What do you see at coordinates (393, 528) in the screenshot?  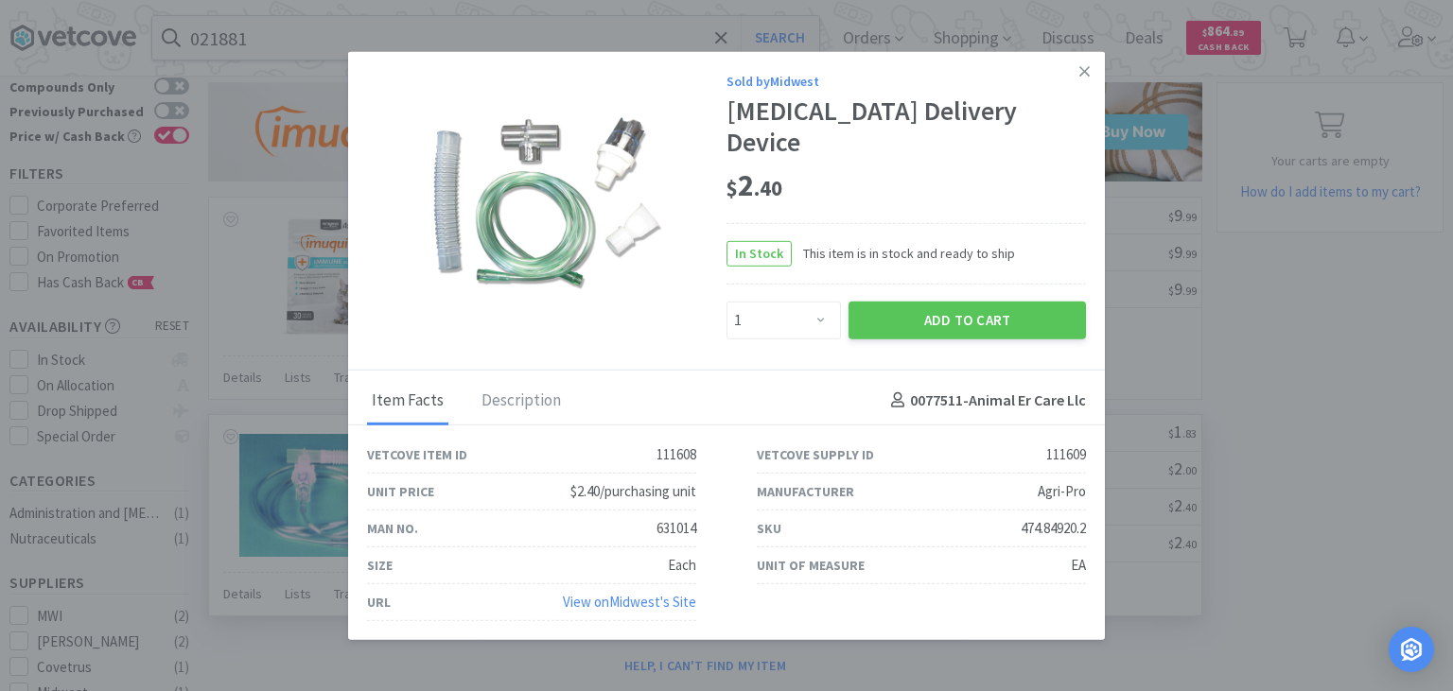 I see `div: Man No.` at bounding box center [393, 528].